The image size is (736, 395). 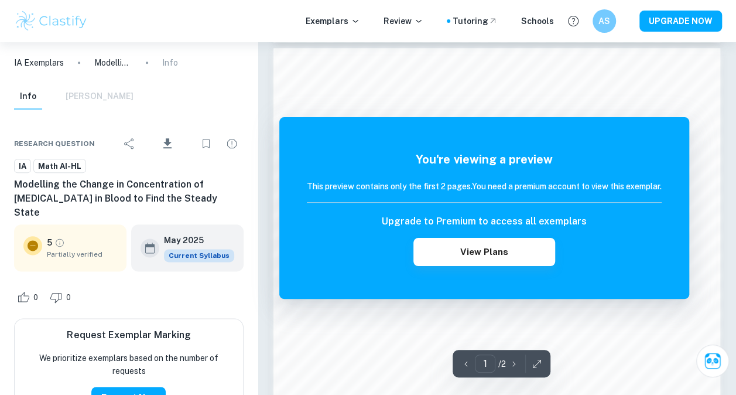 What do you see at coordinates (484, 252) in the screenshot?
I see `button: View Plans` at bounding box center [484, 252].